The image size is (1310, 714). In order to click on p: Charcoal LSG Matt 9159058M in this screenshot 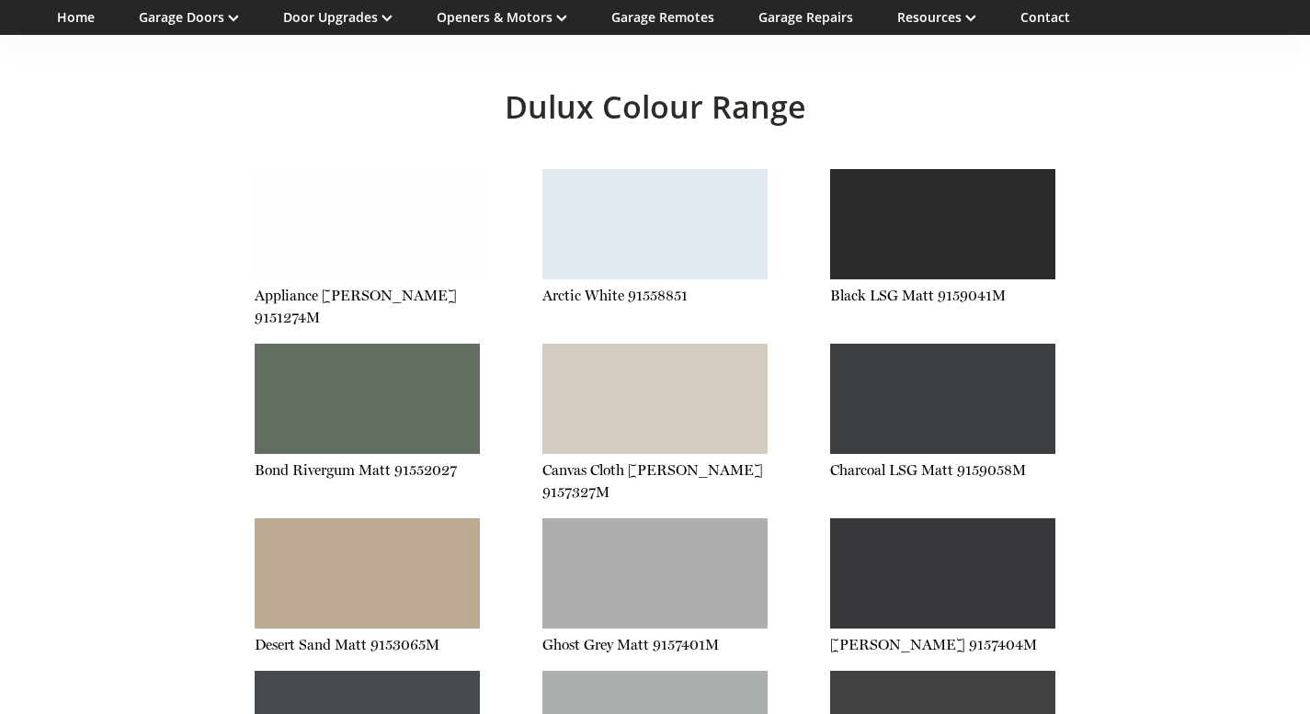, I will do `click(942, 471)`.